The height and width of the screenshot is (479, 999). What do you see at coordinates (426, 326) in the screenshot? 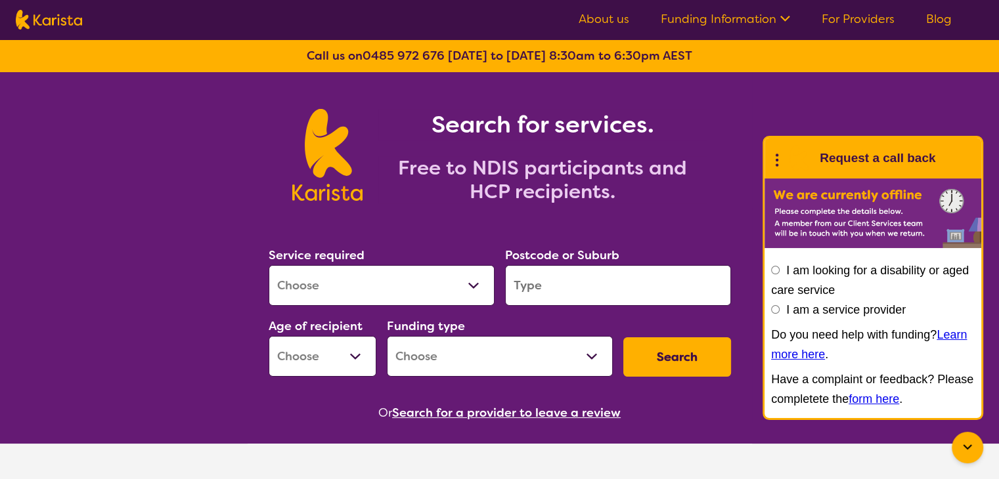
I see `label: Funding type` at bounding box center [426, 326].